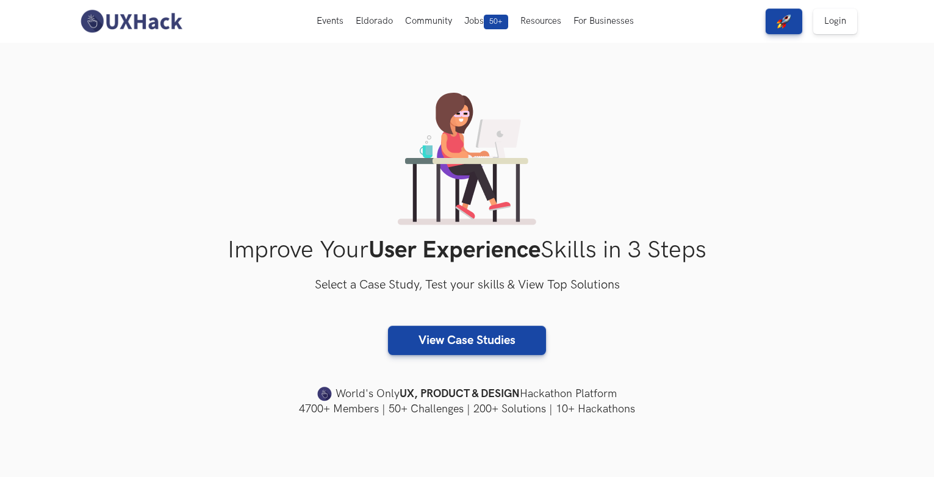 This screenshot has height=477, width=934. I want to click on img: UXHack-logo.png, so click(131, 21).